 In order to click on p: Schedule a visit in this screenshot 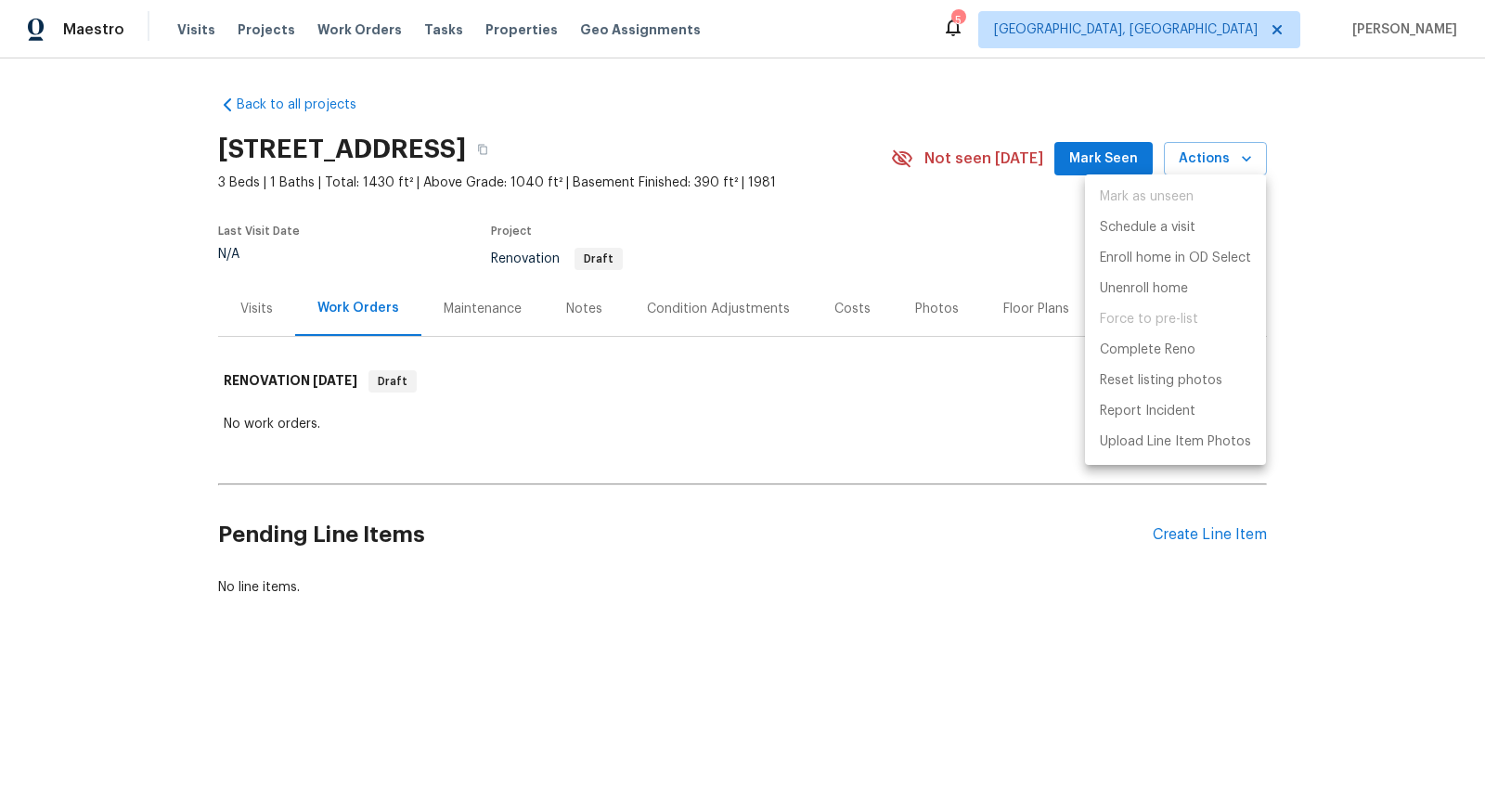, I will do `click(1147, 227)`.